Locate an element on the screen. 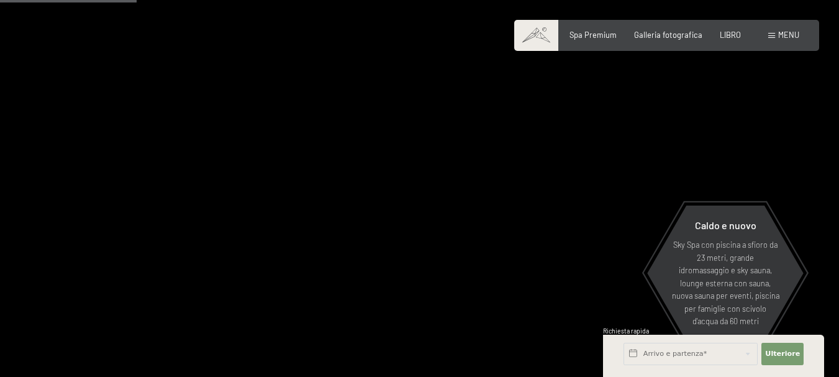 This screenshot has width=839, height=377. font: Richiesta rapida is located at coordinates (626, 331).